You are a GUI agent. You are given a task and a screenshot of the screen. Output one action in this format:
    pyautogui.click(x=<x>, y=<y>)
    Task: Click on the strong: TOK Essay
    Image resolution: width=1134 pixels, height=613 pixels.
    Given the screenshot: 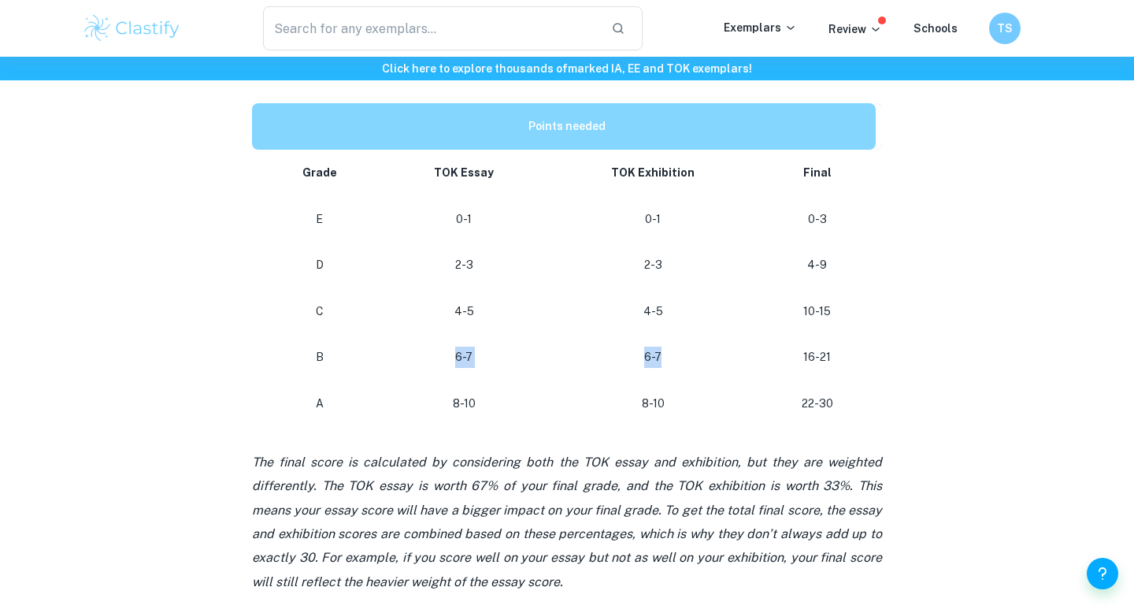 What is the action you would take?
    pyautogui.click(x=464, y=172)
    